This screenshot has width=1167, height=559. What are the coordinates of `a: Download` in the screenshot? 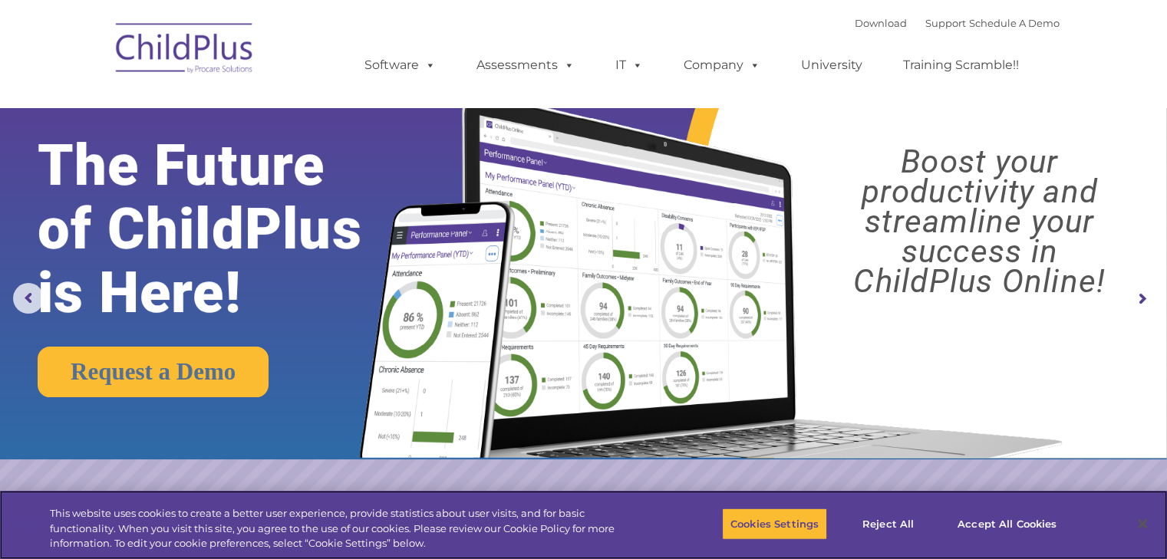 It's located at (881, 23).